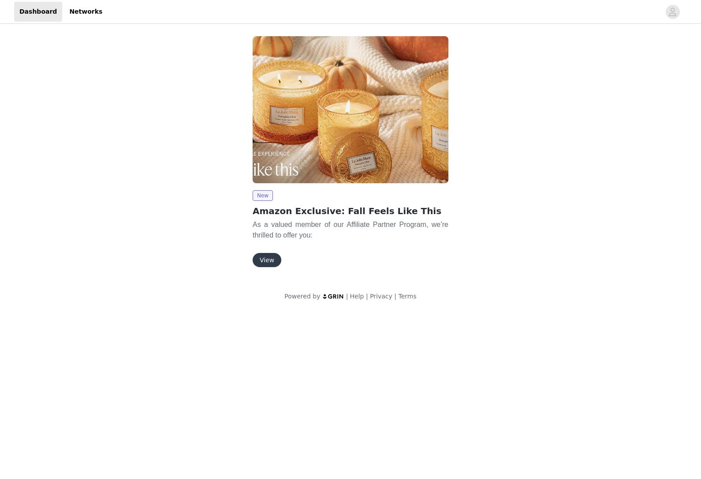 The image size is (701, 479). What do you see at coordinates (86, 11) in the screenshot?
I see `a: Networks` at bounding box center [86, 11].